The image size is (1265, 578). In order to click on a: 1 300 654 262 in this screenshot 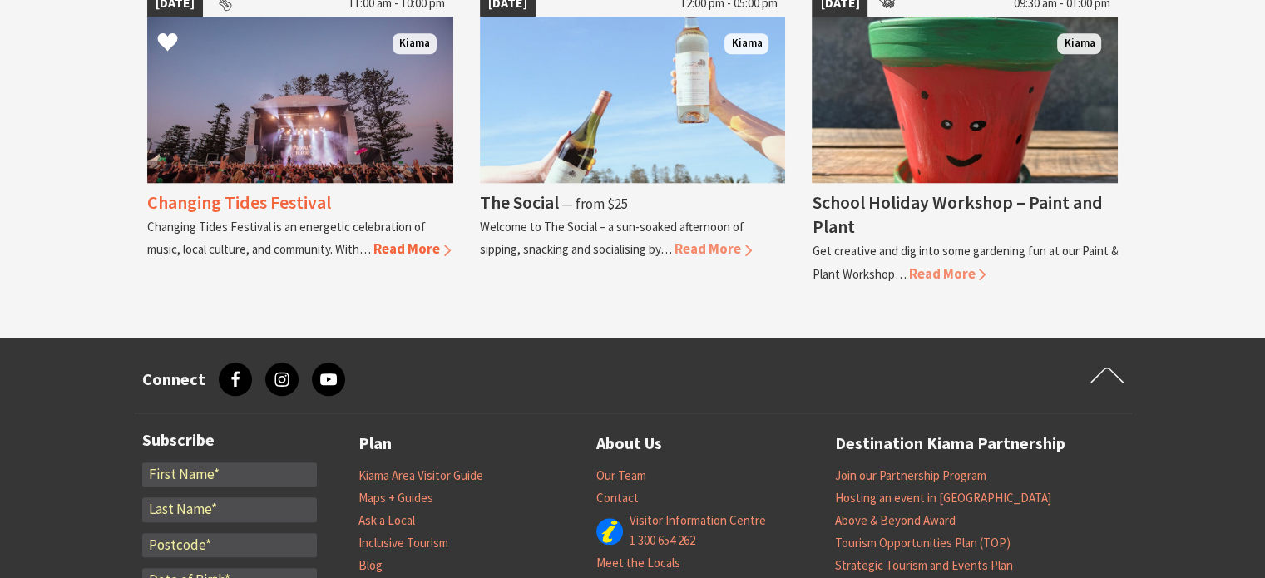, I will do `click(662, 541)`.